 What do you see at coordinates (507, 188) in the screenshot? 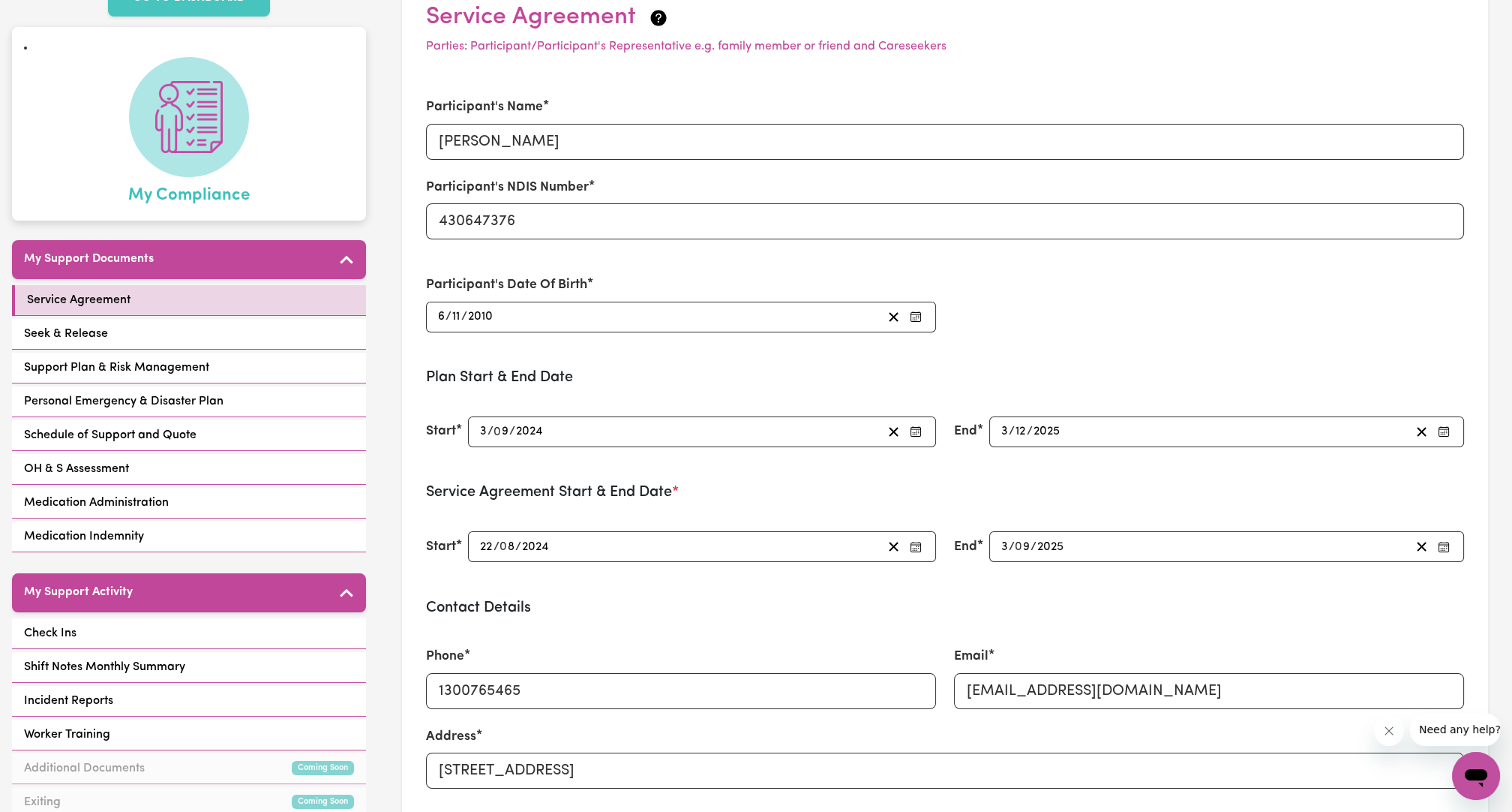
I see `label: Participant's NDIS Number` at bounding box center [507, 188].